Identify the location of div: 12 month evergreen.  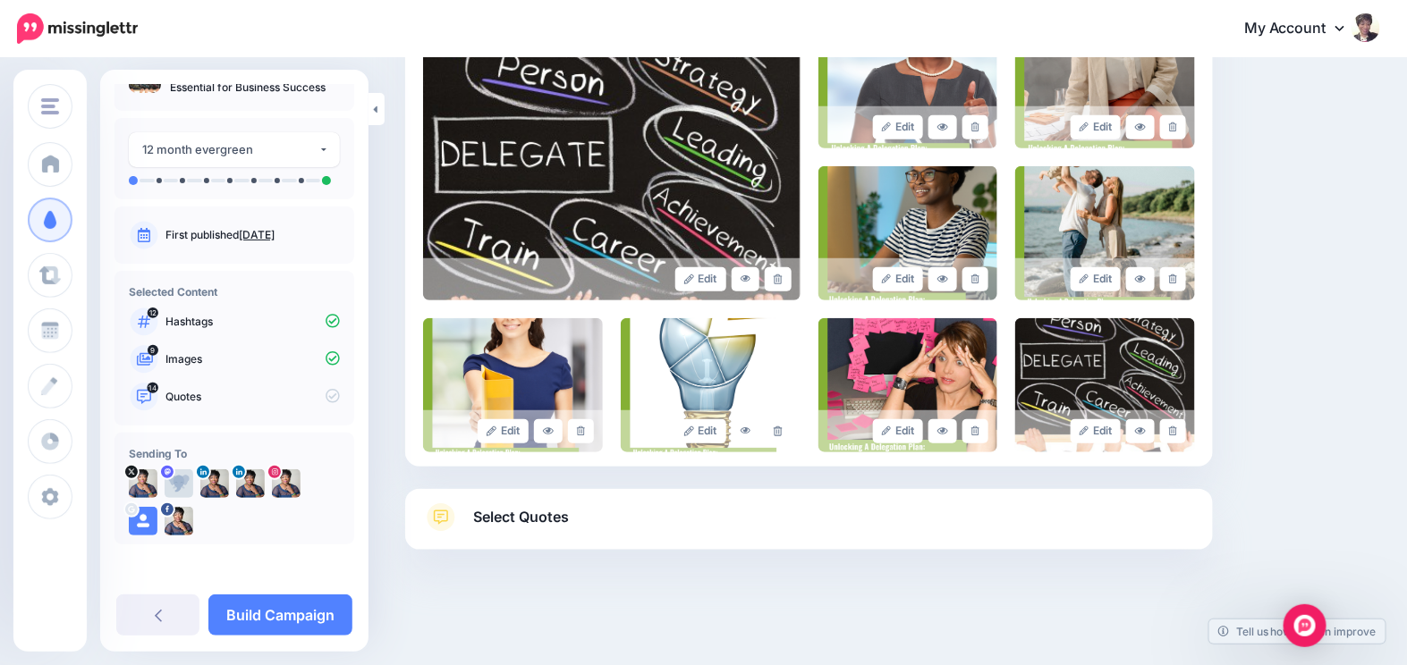
(230, 149).